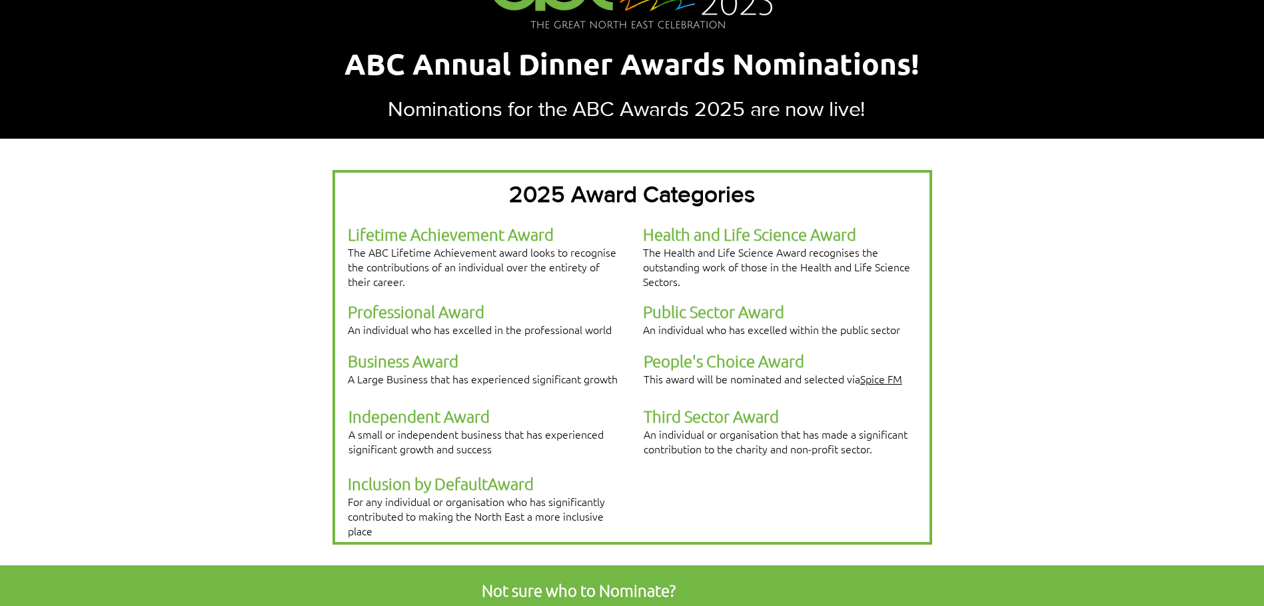  What do you see at coordinates (632, 194) in the screenshot?
I see `span: 2025 Award Categories` at bounding box center [632, 194].